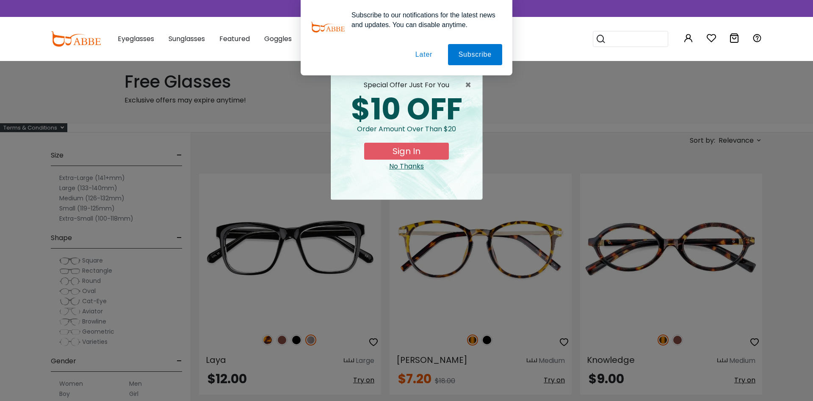 This screenshot has width=813, height=401. I want to click on div: special offer just for you, so click(406, 85).